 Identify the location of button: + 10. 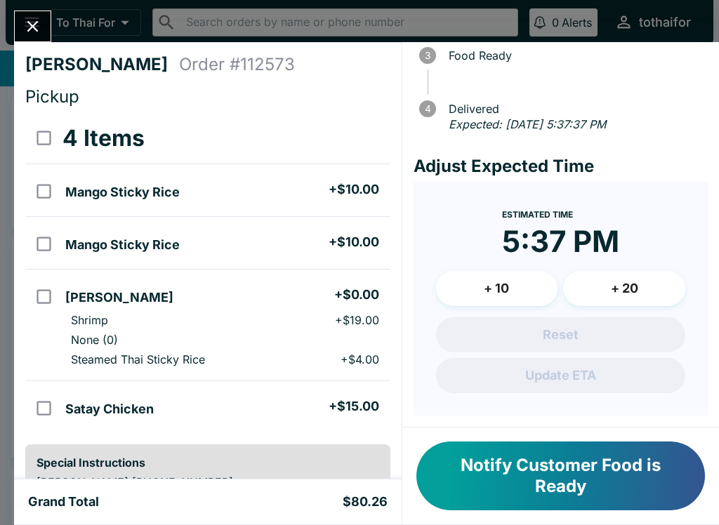
(497, 289).